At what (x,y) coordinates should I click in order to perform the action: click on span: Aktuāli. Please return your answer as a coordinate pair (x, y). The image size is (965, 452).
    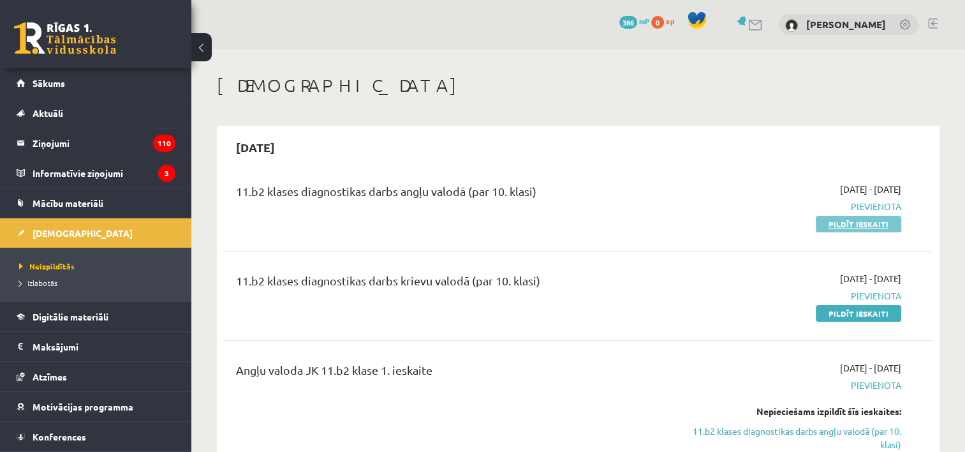
    Looking at the image, I should click on (48, 113).